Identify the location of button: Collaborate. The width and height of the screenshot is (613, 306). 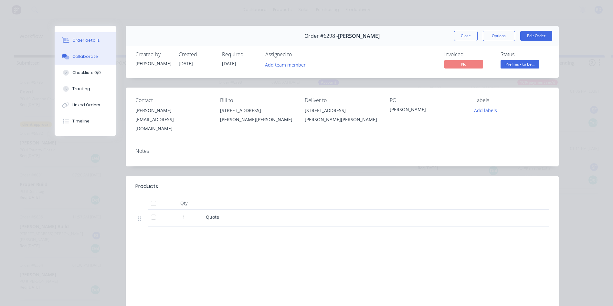
(85, 57).